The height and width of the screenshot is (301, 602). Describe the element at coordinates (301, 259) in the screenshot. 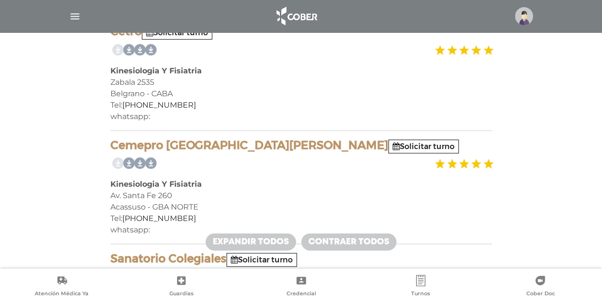

I see `h4: Sanatorio Colegiales` at that location.